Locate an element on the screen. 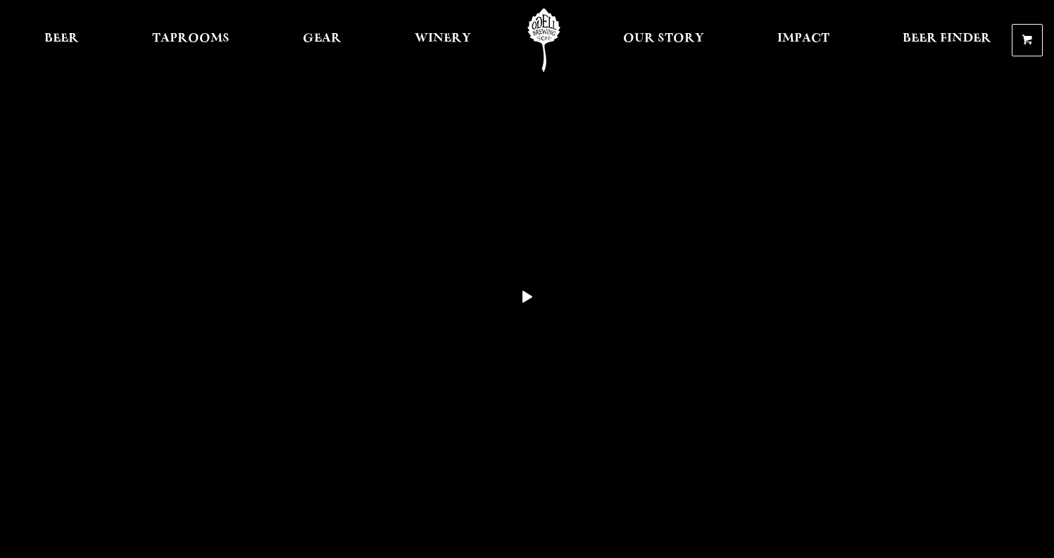 This screenshot has height=558, width=1054. a: Impact is located at coordinates (804, 40).